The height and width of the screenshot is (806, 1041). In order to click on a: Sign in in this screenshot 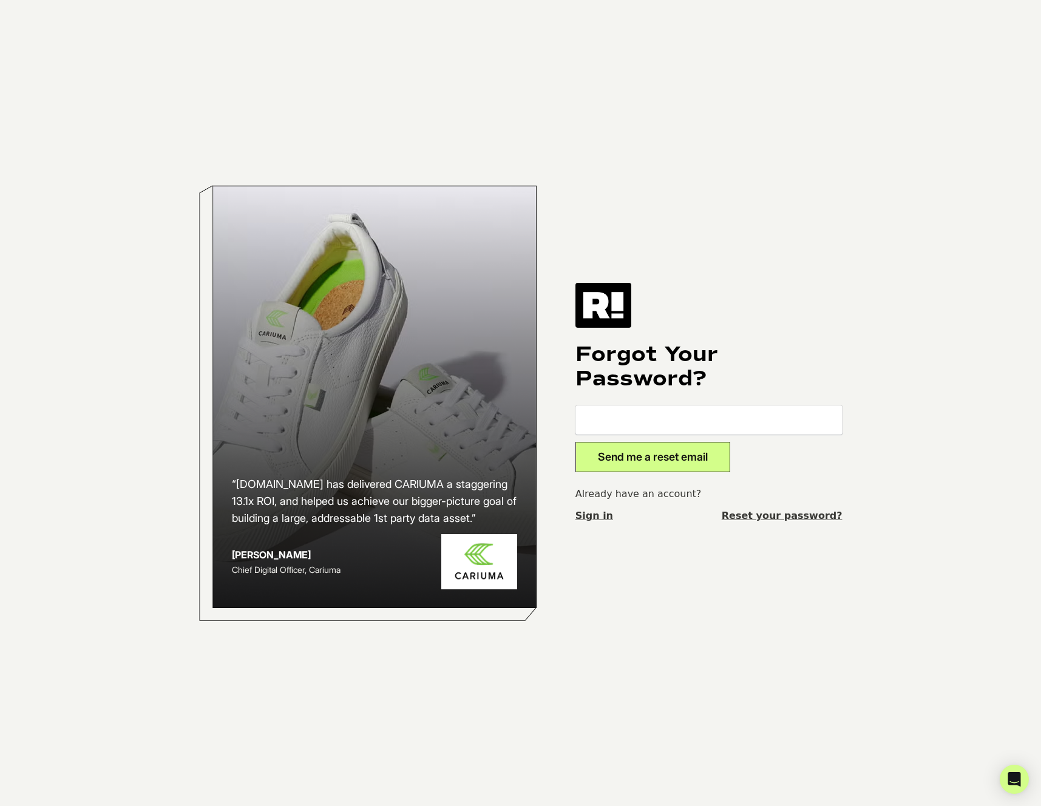, I will do `click(594, 516)`.